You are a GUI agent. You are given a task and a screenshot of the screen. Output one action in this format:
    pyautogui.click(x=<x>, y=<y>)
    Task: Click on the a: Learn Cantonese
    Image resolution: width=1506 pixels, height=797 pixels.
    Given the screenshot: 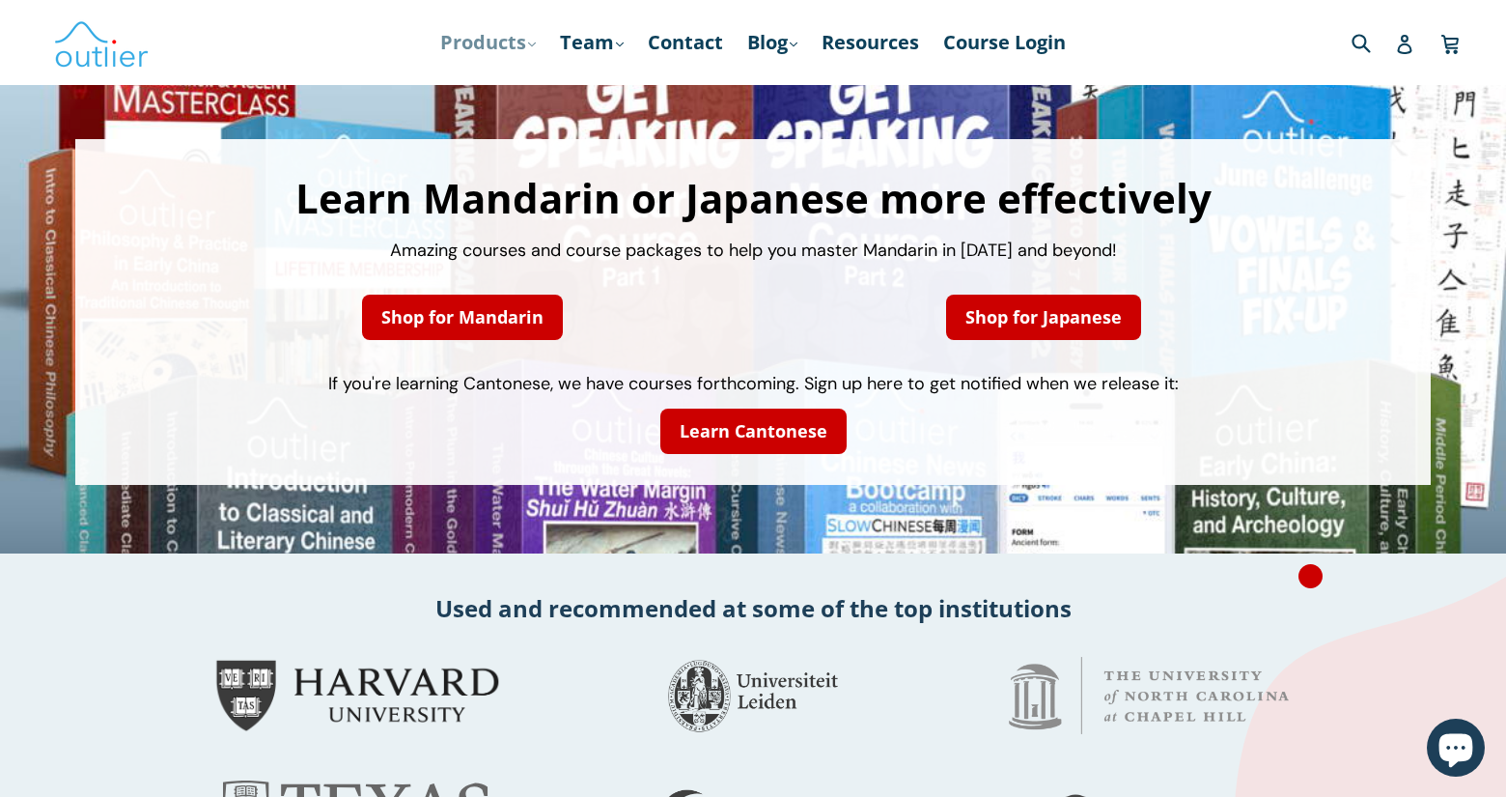 What is the action you would take?
    pyautogui.click(x=753, y=431)
    